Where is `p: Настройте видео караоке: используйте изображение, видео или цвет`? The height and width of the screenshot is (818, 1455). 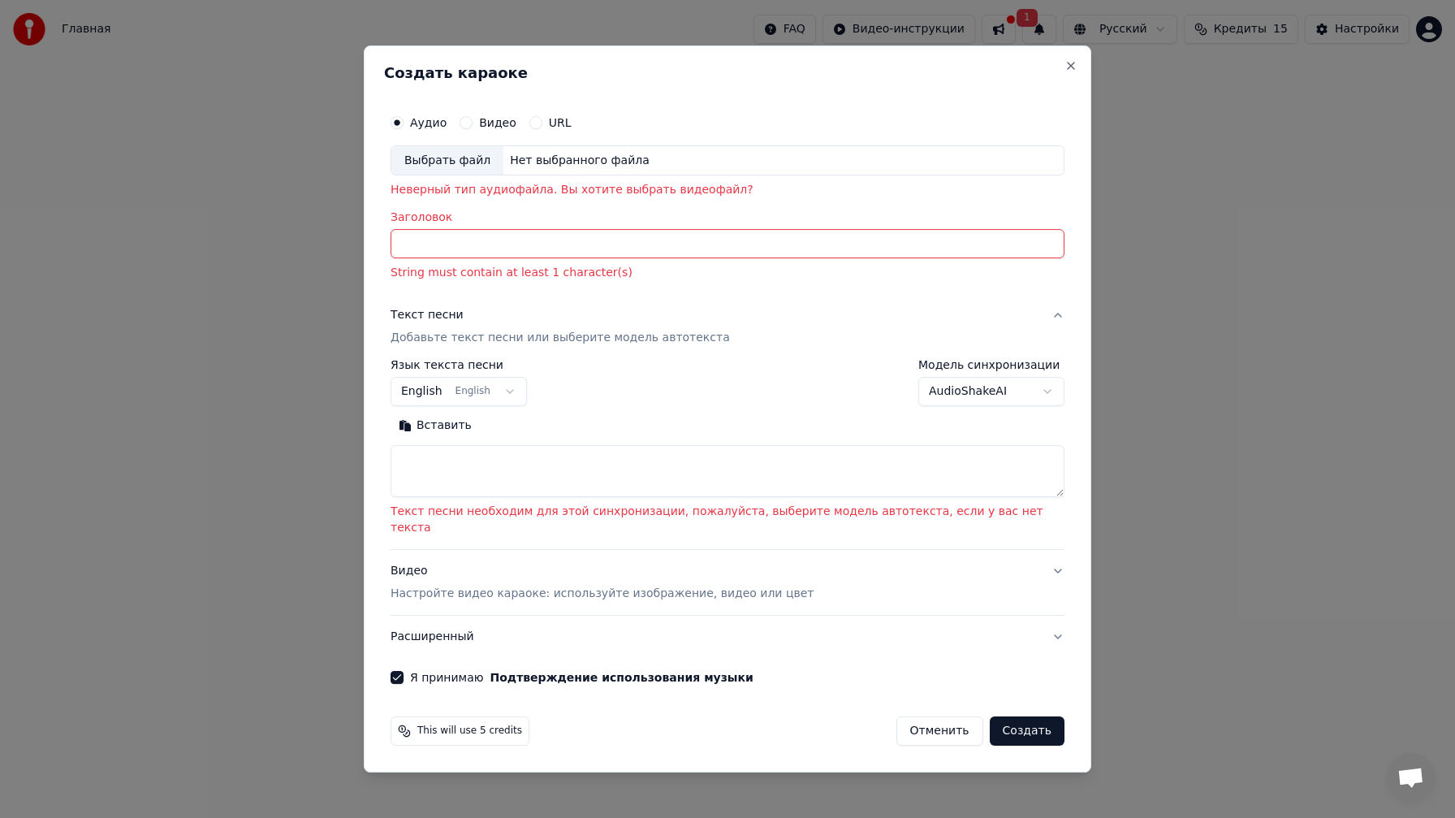 p: Настройте видео караоке: используйте изображение, видео или цвет is located at coordinates (602, 594).